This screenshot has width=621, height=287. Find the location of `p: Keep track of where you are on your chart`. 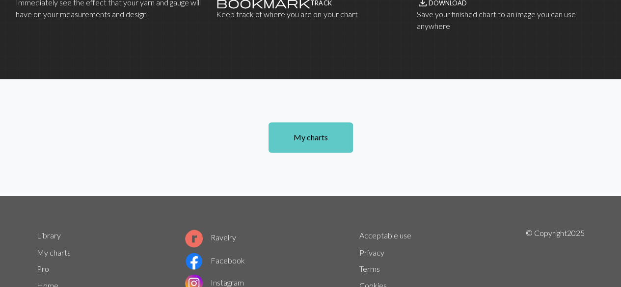

p: Keep track of where you are on your chart is located at coordinates (310, 14).